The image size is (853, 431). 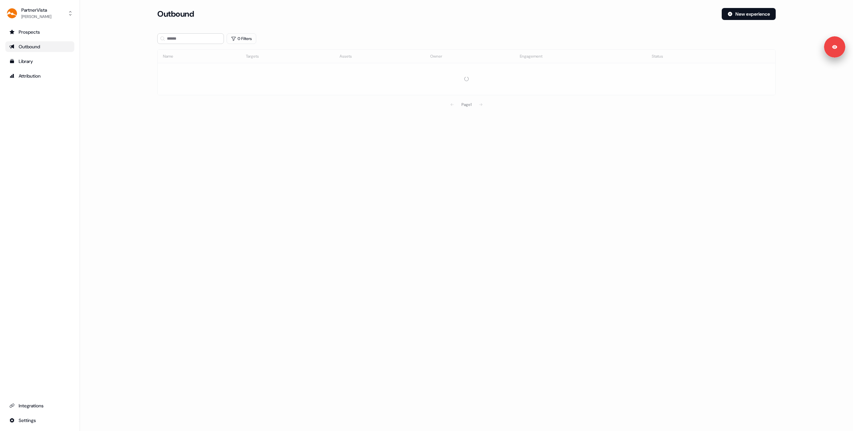 What do you see at coordinates (241, 39) in the screenshot?
I see `button: 0 Filters` at bounding box center [241, 39].